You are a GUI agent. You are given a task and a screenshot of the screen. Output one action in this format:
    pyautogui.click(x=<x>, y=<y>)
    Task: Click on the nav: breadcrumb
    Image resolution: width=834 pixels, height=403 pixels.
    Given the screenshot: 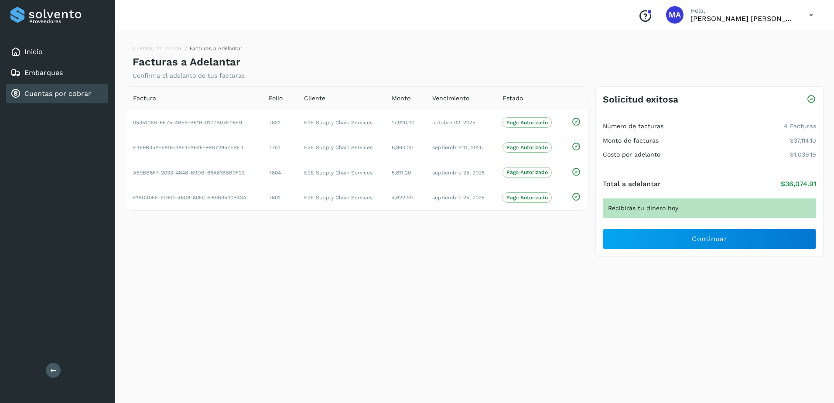 What is the action you would take?
    pyautogui.click(x=187, y=50)
    